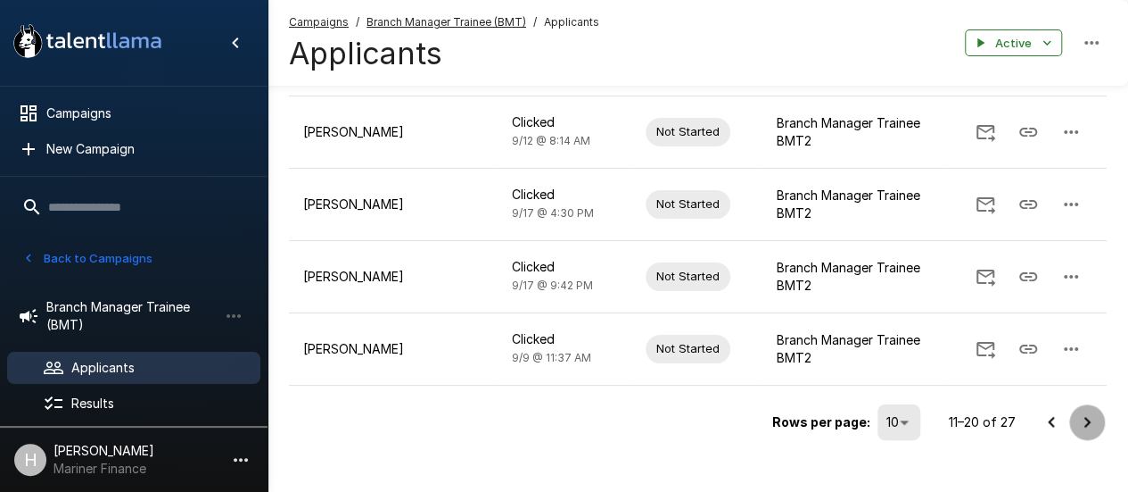  What do you see at coordinates (572, 22) in the screenshot?
I see `span: Applicants` at bounding box center [572, 22].